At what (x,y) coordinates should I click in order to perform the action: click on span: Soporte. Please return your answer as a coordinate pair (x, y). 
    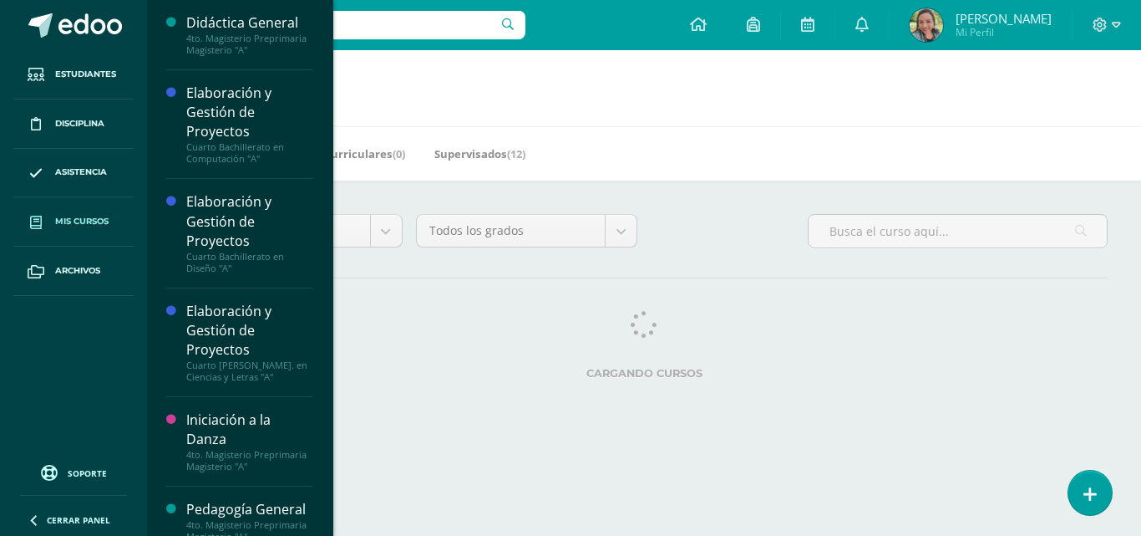
    Looking at the image, I should click on (87, 473).